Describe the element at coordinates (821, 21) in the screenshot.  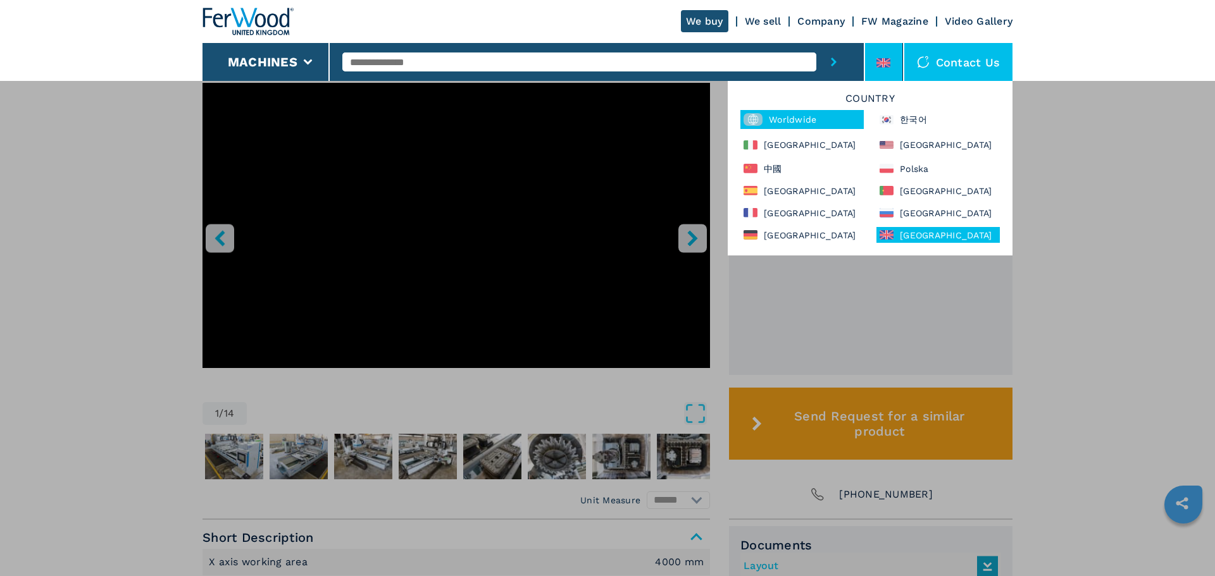
I see `a: Company` at that location.